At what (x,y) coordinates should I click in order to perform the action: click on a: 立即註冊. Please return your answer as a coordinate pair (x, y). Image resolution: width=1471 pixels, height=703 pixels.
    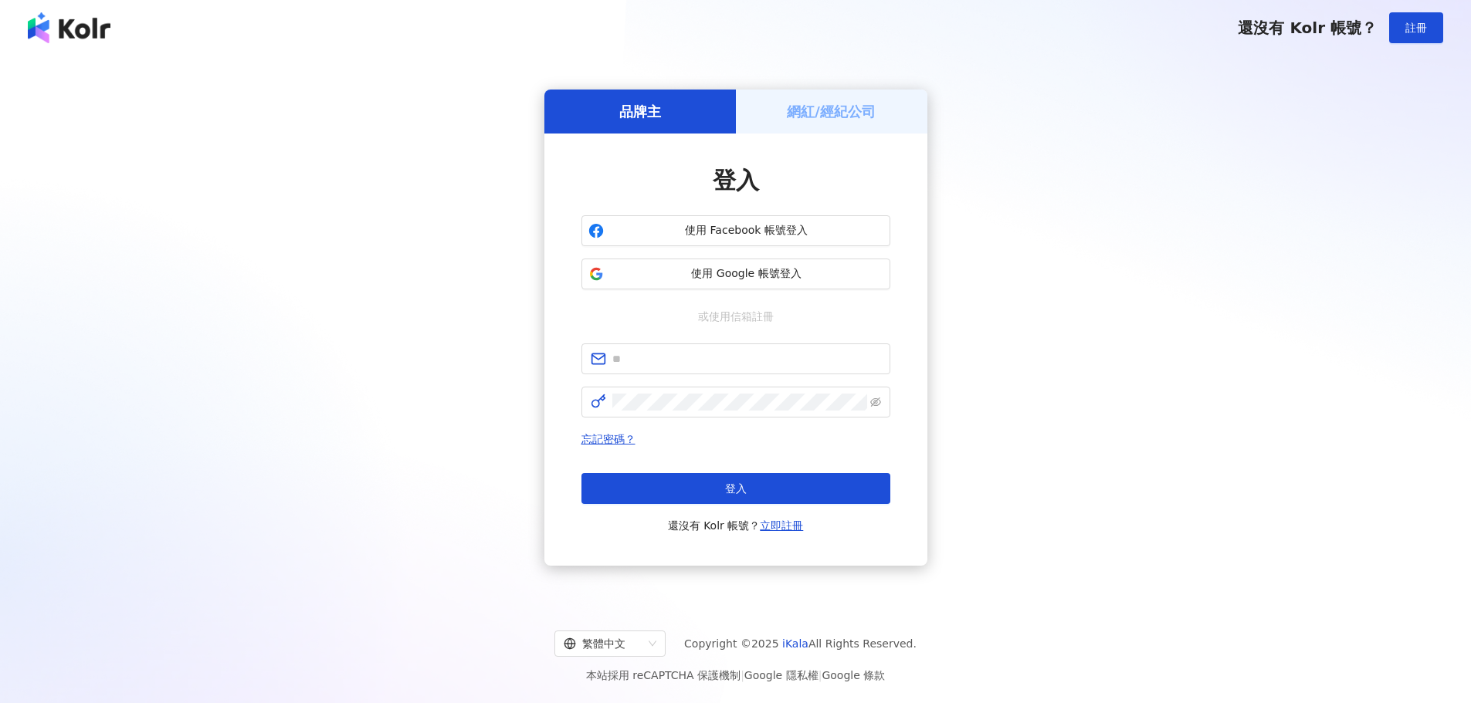
    Looking at the image, I should click on (781, 526).